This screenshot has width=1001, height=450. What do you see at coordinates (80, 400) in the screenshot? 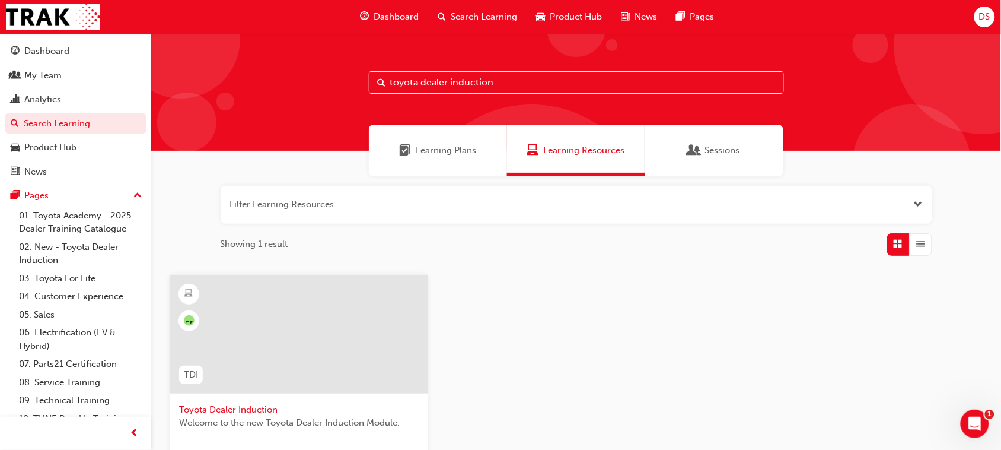
I see `a: 09. Technical Training` at bounding box center [80, 400].